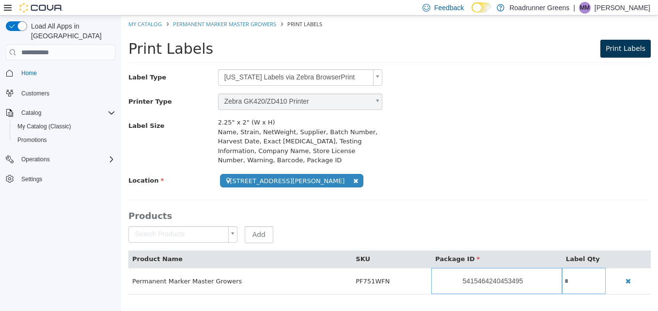 This screenshot has height=311, width=658. What do you see at coordinates (44, 126) in the screenshot?
I see `a: My Catalog (Classic)` at bounding box center [44, 126].